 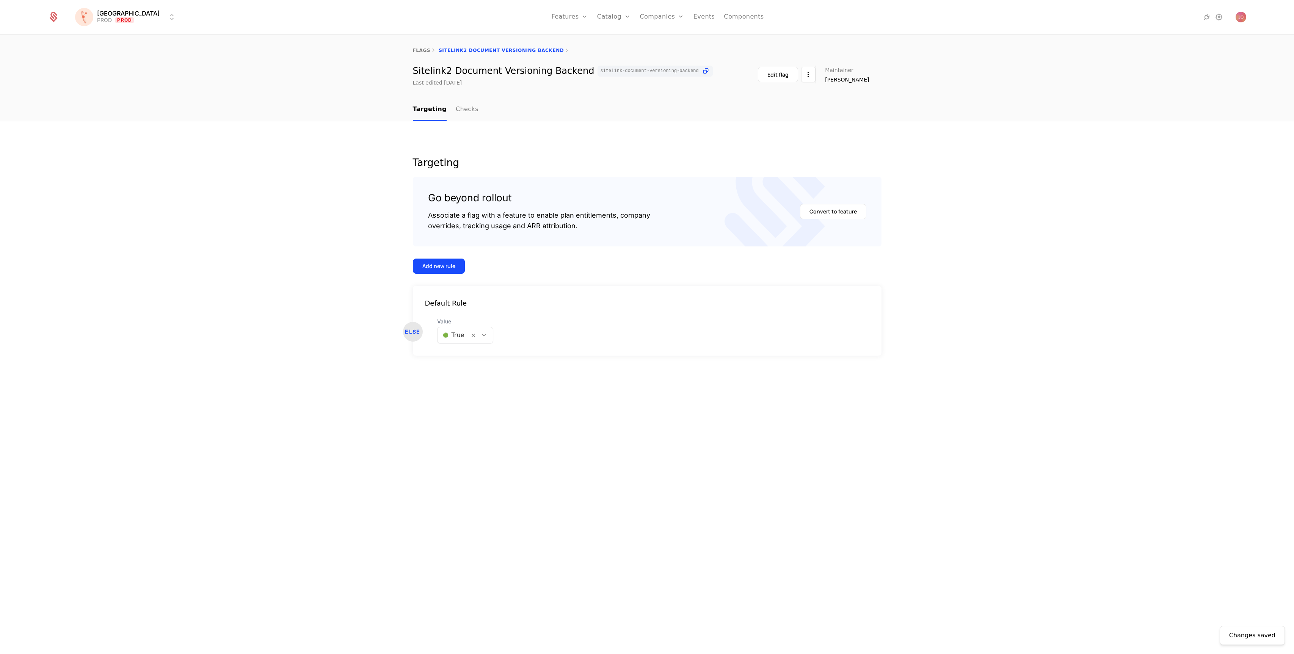 I want to click on img: Florence, so click(x=84, y=17).